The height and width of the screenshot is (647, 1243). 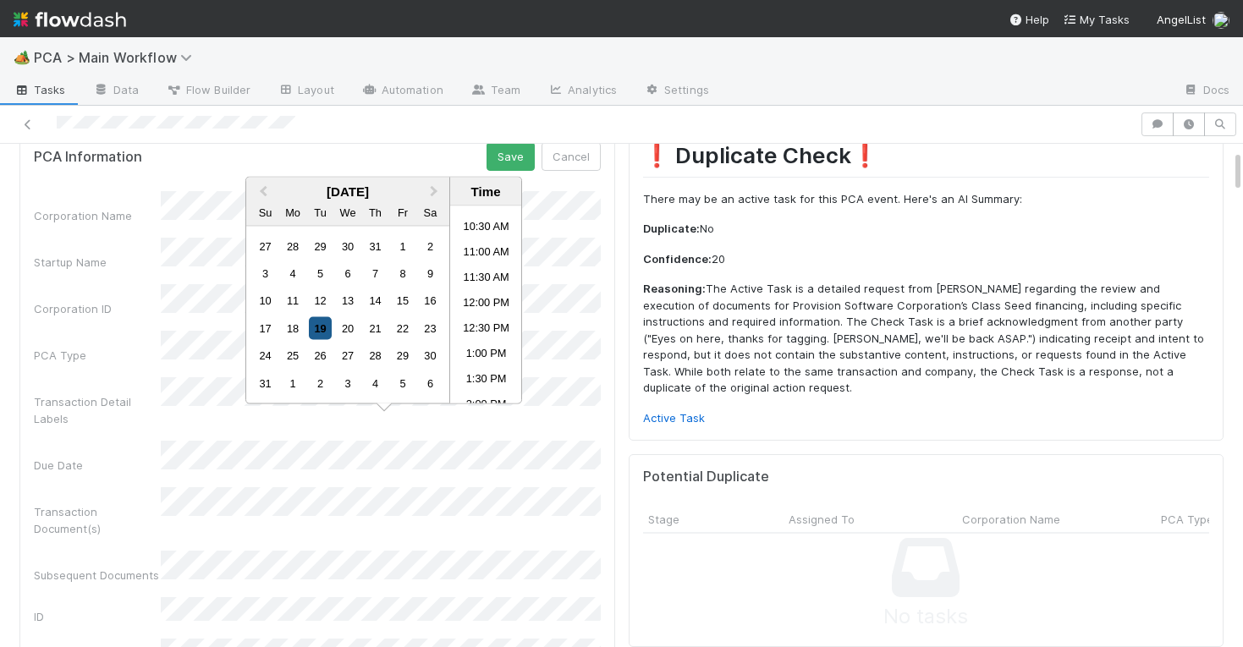 I want to click on div: Choose Date and Time, so click(x=383, y=290).